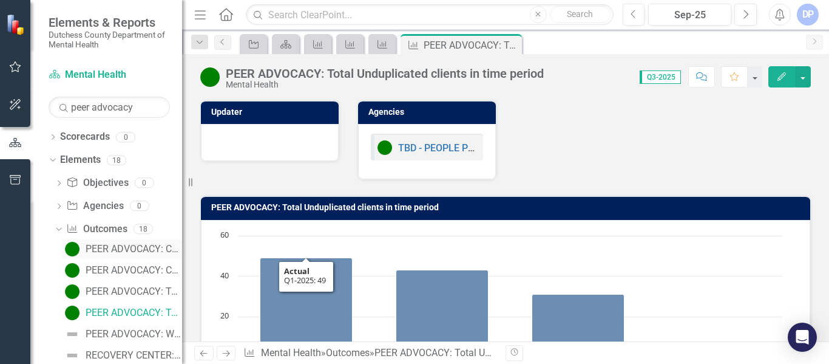 Image resolution: width=829 pixels, height=364 pixels. Describe the element at coordinates (225, 234) in the screenshot. I see `text: 60` at that location.